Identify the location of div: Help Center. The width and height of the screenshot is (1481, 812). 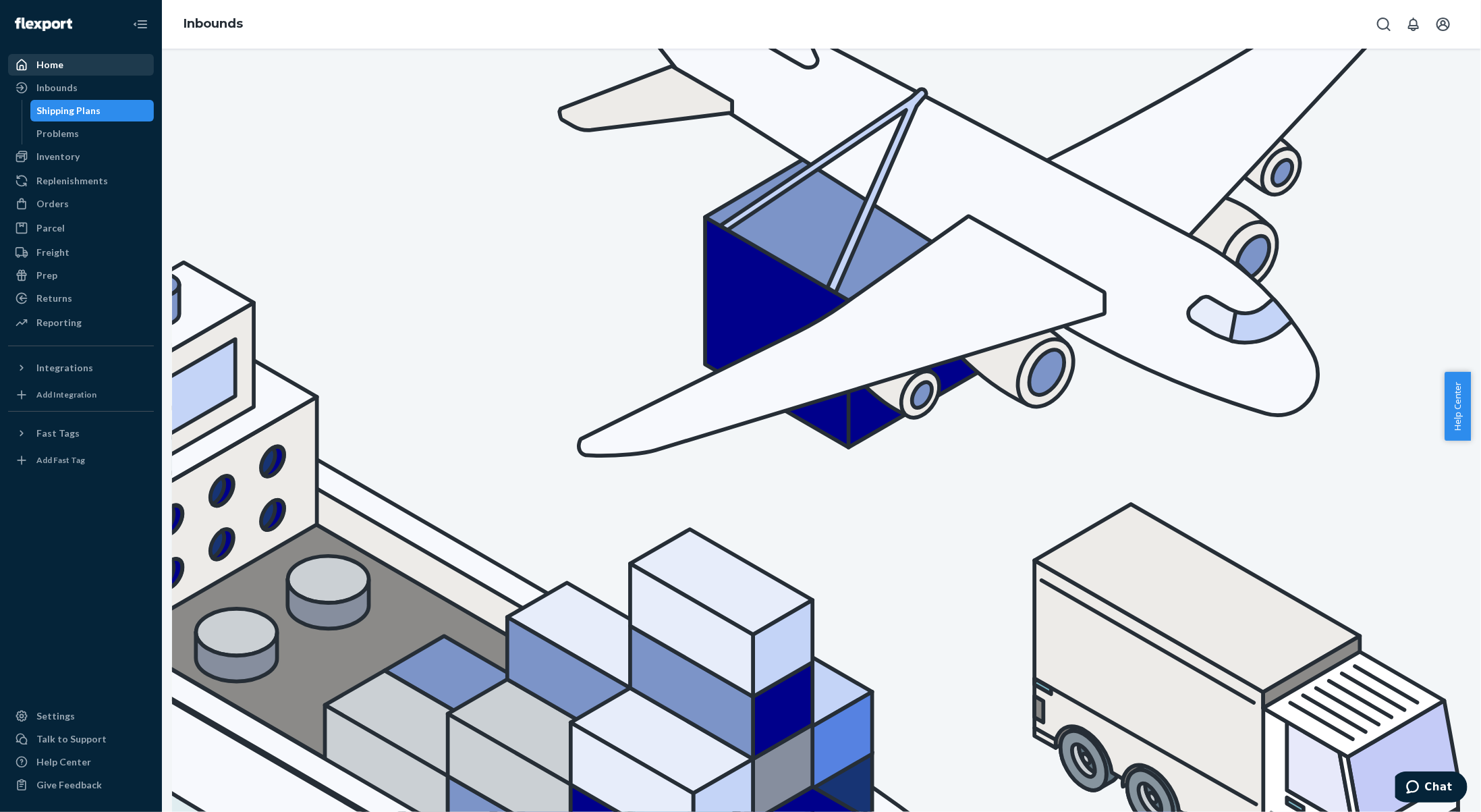
(64, 762).